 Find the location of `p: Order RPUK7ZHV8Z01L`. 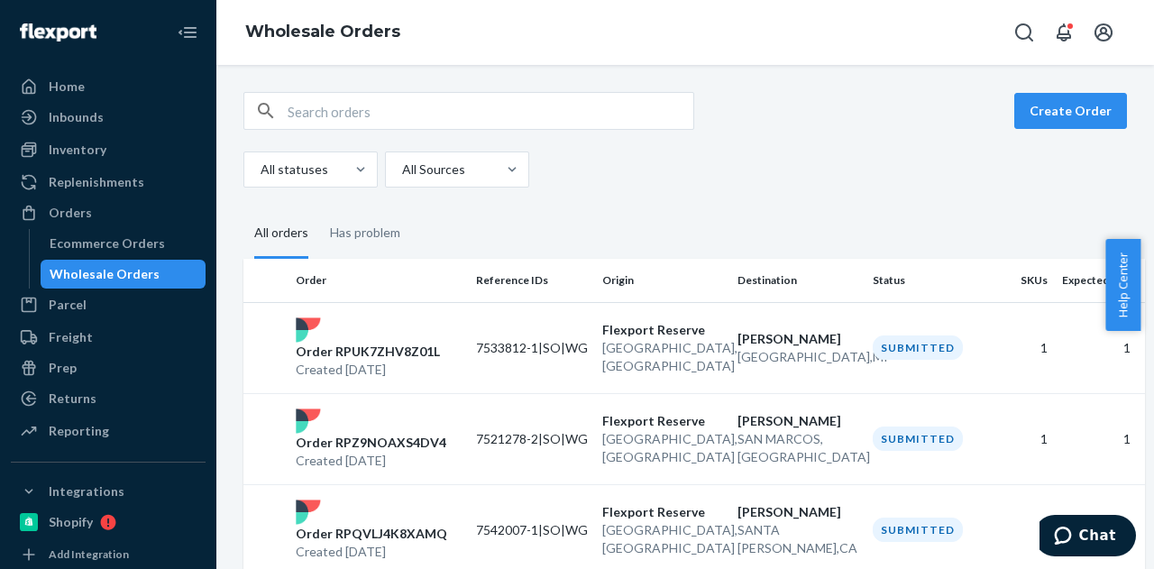

p: Order RPUK7ZHV8Z01L is located at coordinates (368, 351).